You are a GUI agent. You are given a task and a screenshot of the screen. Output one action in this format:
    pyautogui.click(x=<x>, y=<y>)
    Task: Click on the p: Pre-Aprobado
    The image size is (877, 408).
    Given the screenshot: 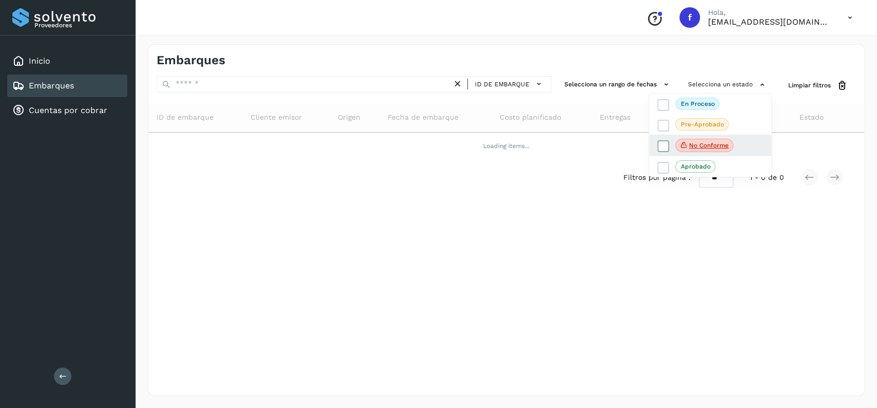 What is the action you would take?
    pyautogui.click(x=702, y=124)
    